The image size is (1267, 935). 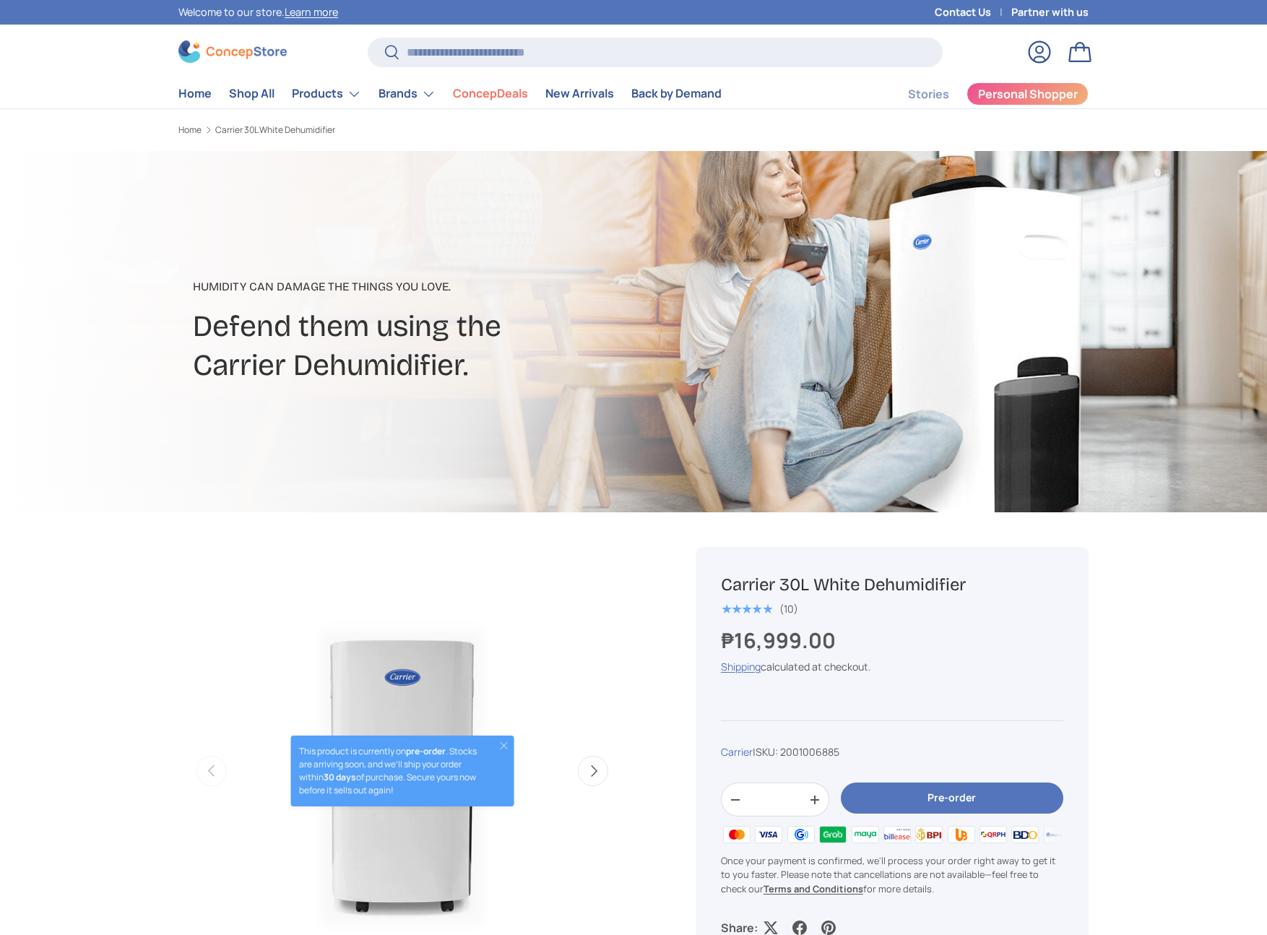 I want to click on img: bdo, so click(x=1025, y=834).